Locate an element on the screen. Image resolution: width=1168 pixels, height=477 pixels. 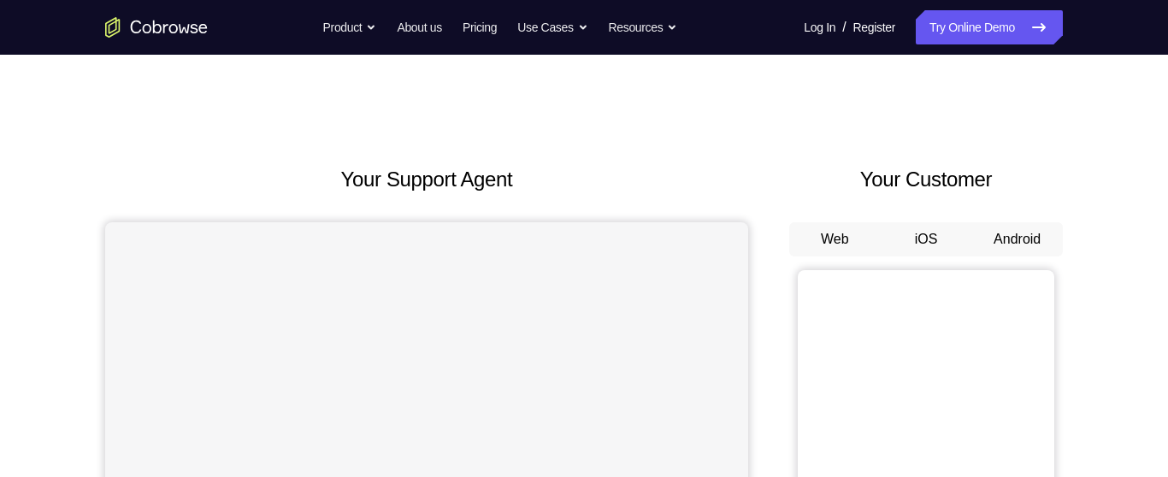
h2: Your Customer is located at coordinates (926, 180).